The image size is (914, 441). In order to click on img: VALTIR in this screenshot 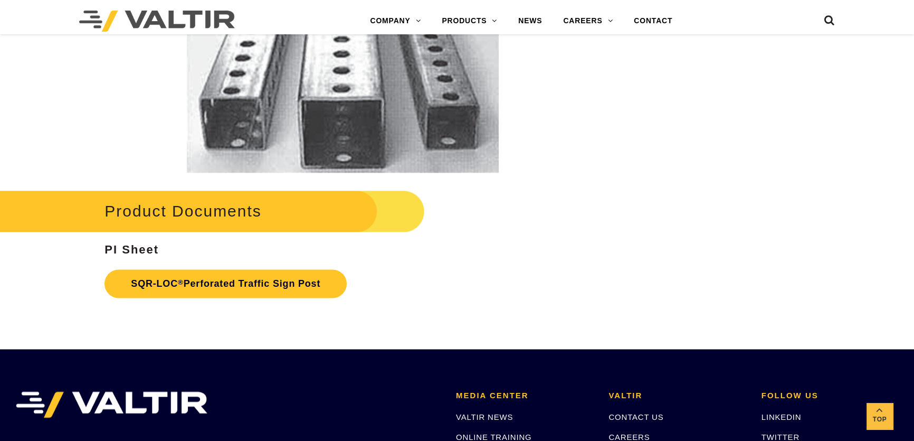, I will do `click(111, 404)`.